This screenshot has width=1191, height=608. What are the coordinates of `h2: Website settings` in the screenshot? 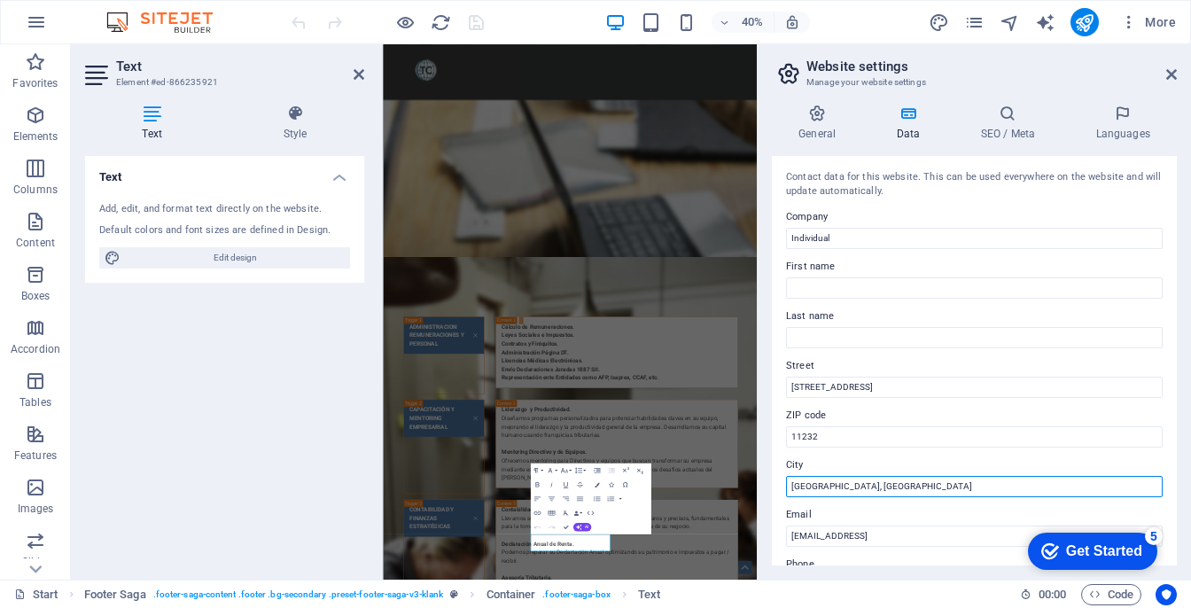 It's located at (992, 66).